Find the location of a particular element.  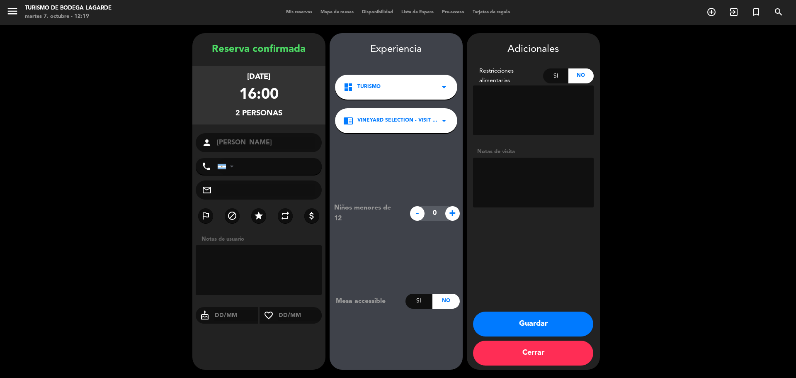

i: mail_outline is located at coordinates (207, 190).